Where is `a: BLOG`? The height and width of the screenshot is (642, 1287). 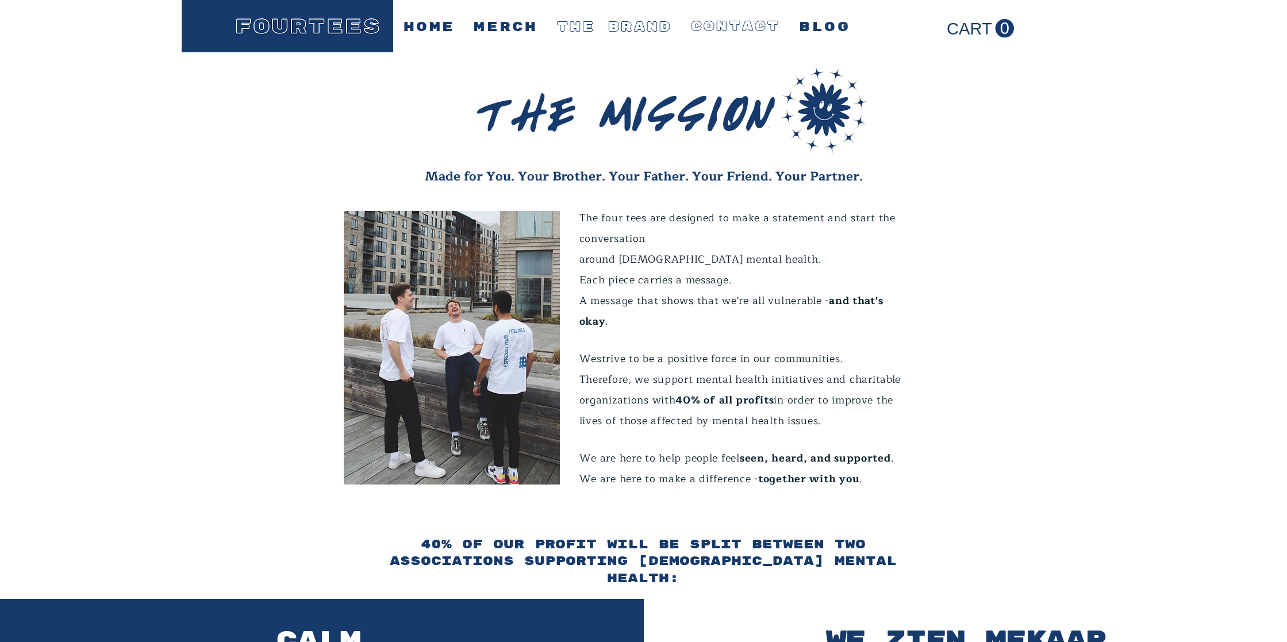
a: BLOG is located at coordinates (824, 28).